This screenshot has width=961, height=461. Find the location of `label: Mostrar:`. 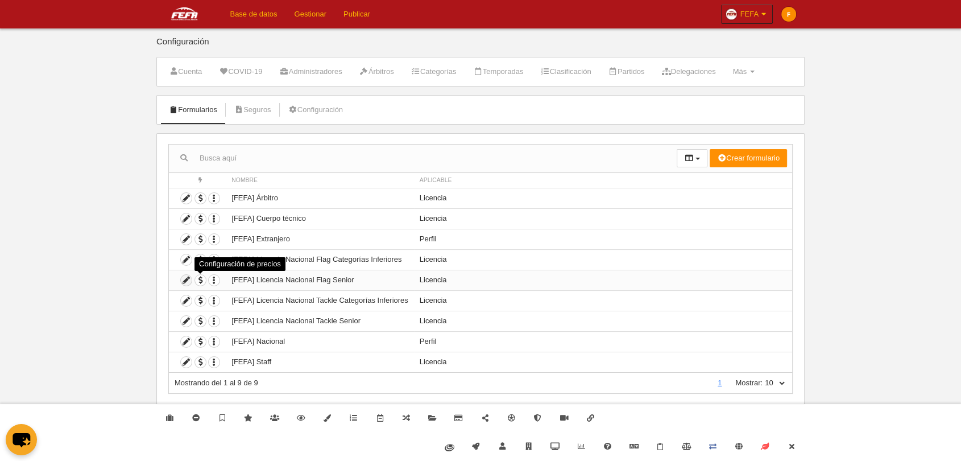

label: Mostrar: is located at coordinates (743, 383).